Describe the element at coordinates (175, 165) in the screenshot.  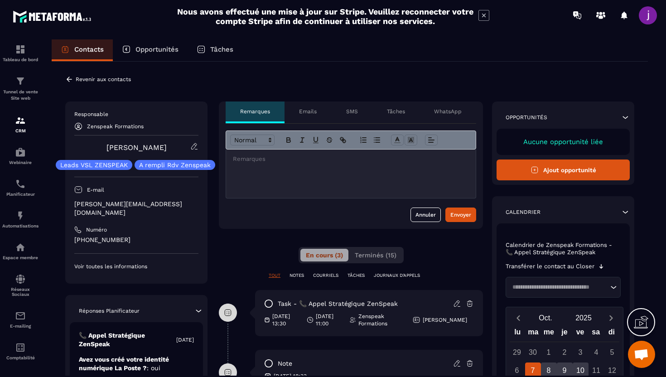
I see `p: A rempli Rdv Zenspeak` at that location.